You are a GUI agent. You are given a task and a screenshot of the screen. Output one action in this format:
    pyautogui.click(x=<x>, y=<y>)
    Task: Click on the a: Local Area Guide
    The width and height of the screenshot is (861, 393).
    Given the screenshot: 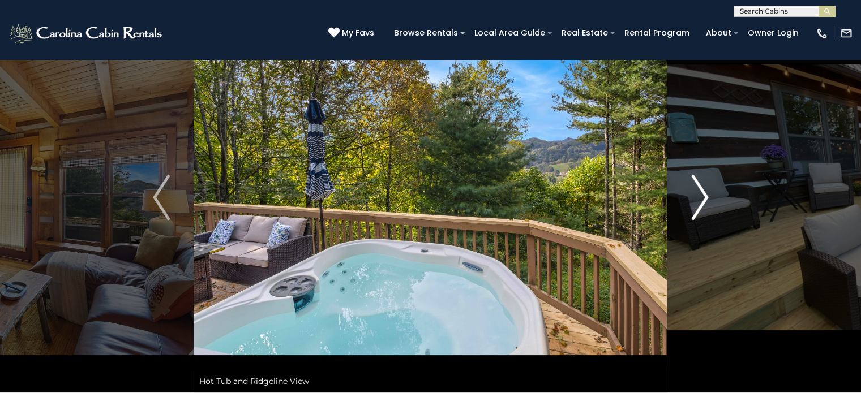 What is the action you would take?
    pyautogui.click(x=509, y=33)
    